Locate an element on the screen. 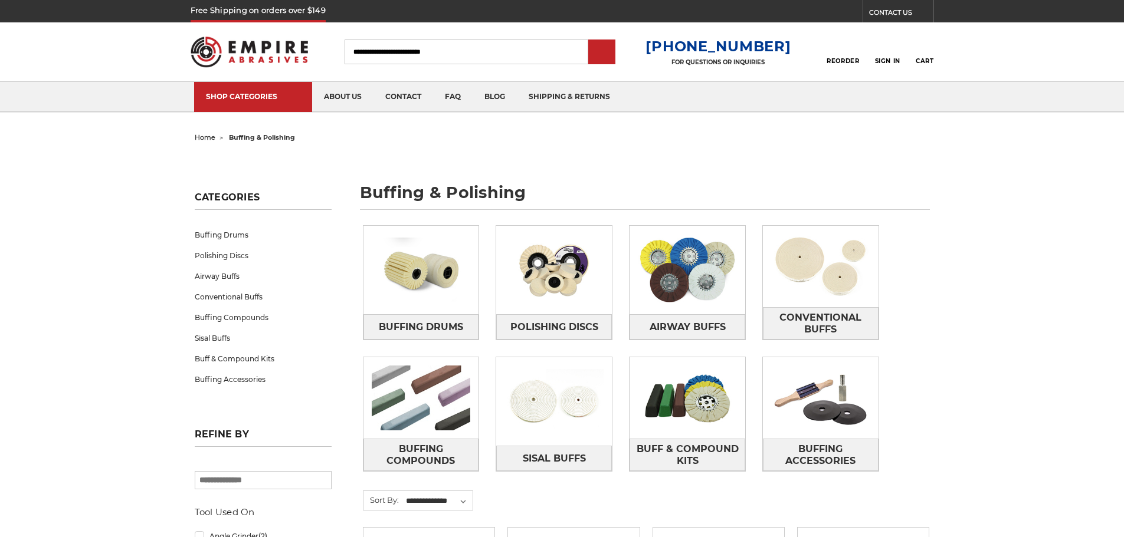 The image size is (1124, 537). label: Sort By: is located at coordinates (381, 500).